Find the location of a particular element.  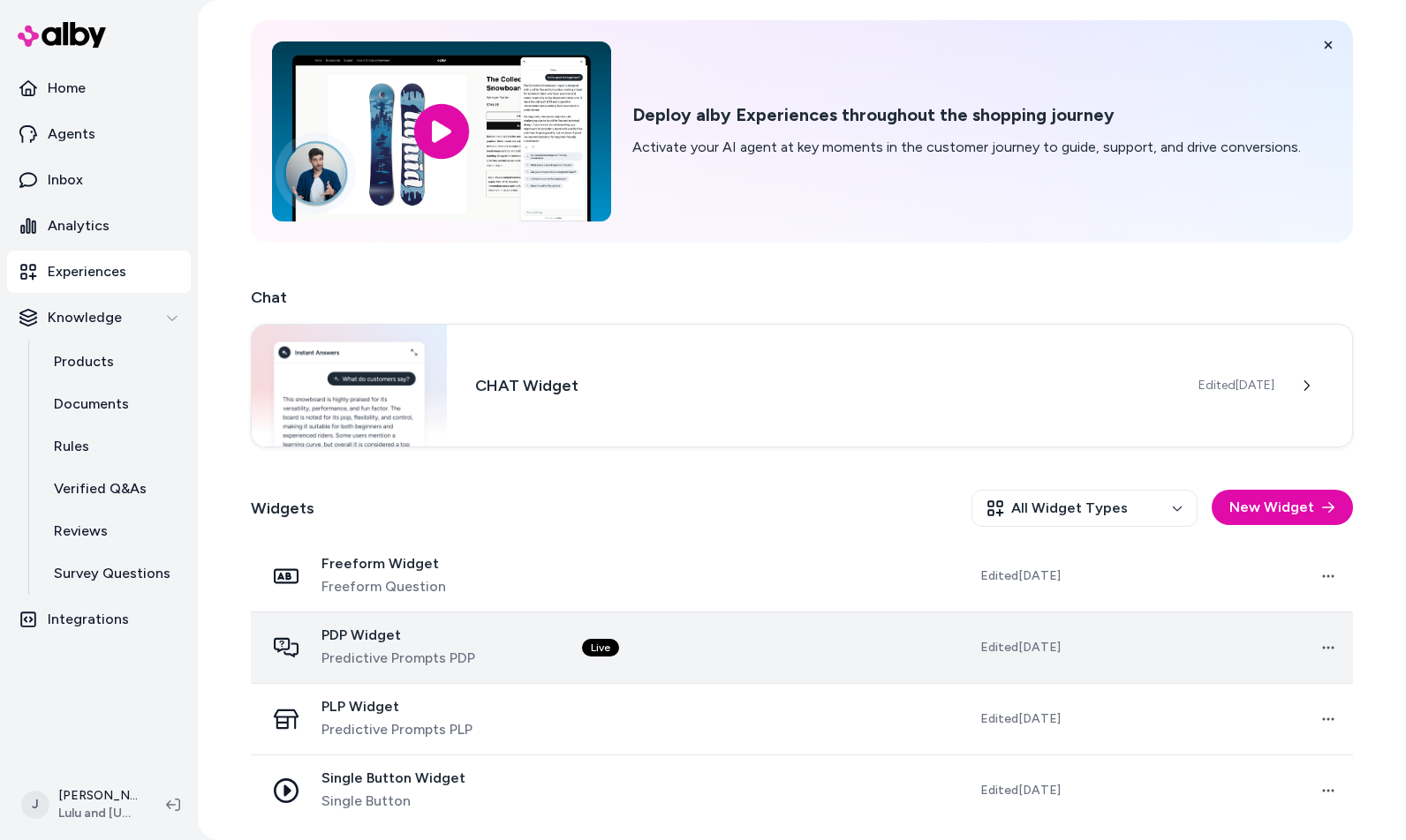

p: Products is located at coordinates (84, 362).